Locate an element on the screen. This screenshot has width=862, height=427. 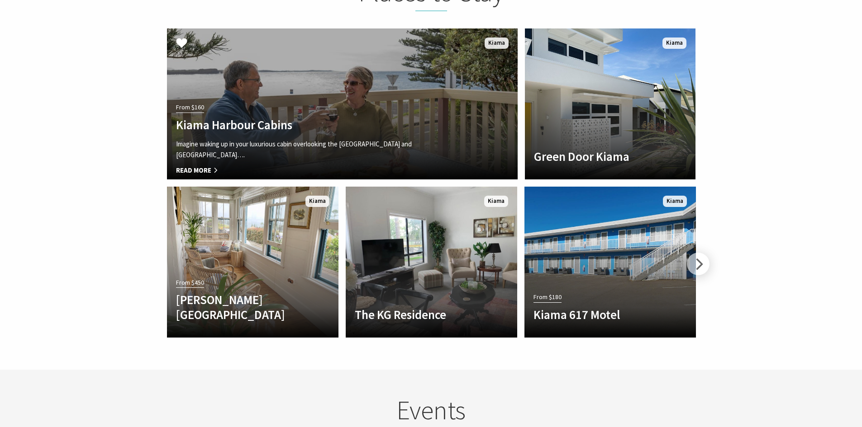
a: From $180 Kiama 617 Motel Kiama is located at coordinates (610, 262).